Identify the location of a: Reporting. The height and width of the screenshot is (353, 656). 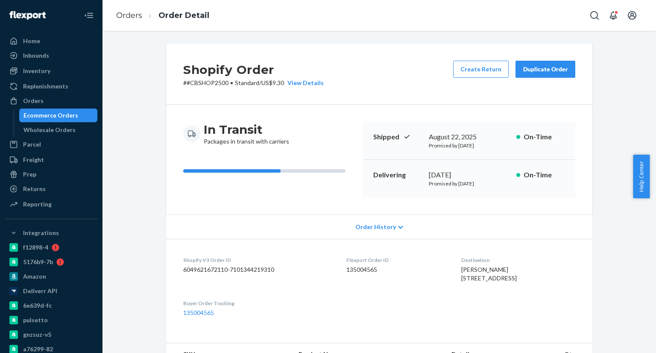
(51, 204).